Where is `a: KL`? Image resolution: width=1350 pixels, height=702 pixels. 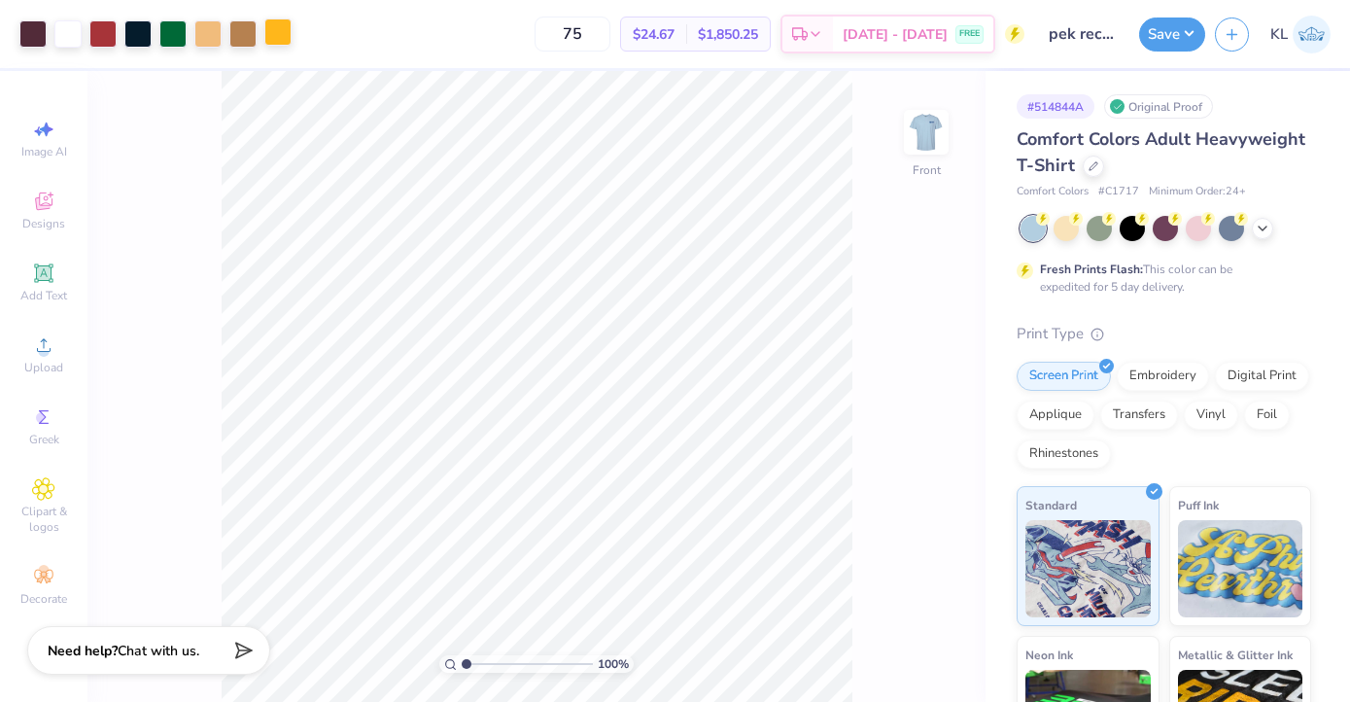
a: KL is located at coordinates (1301, 34).